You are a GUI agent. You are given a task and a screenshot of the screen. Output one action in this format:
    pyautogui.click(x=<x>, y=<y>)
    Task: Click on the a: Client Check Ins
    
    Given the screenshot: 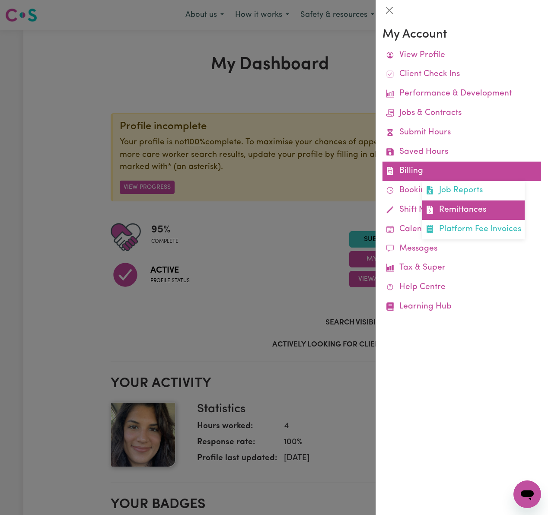 What is the action you would take?
    pyautogui.click(x=462, y=74)
    